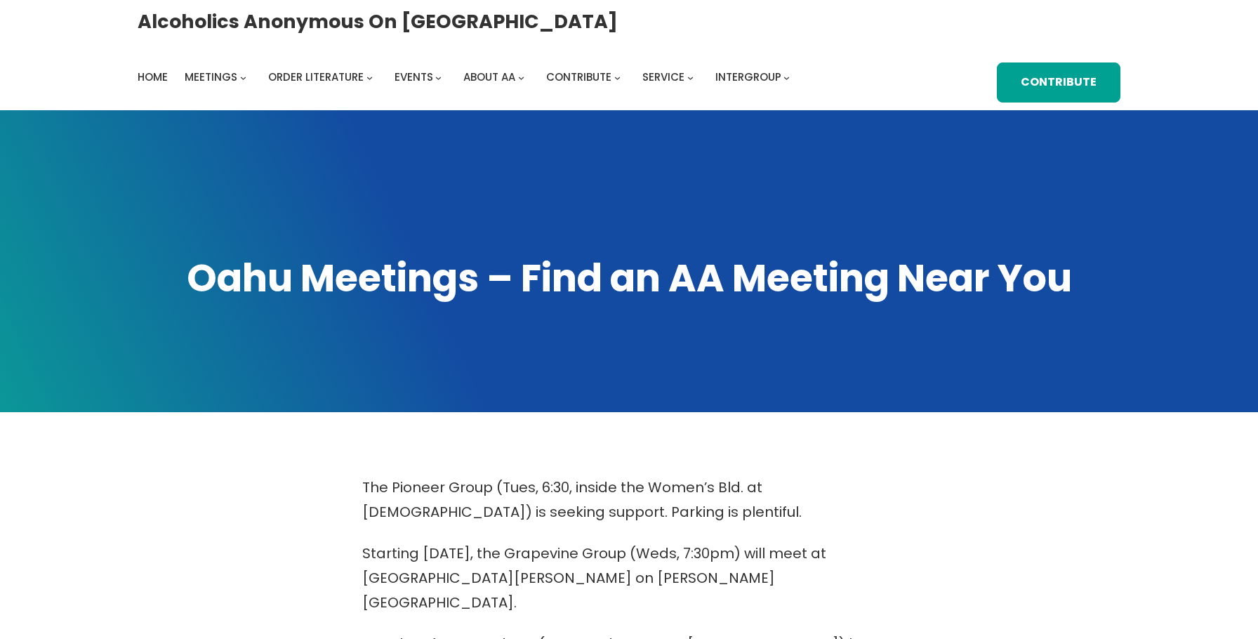 The image size is (1258, 639). Describe the element at coordinates (489, 77) in the screenshot. I see `a: About AA` at that location.